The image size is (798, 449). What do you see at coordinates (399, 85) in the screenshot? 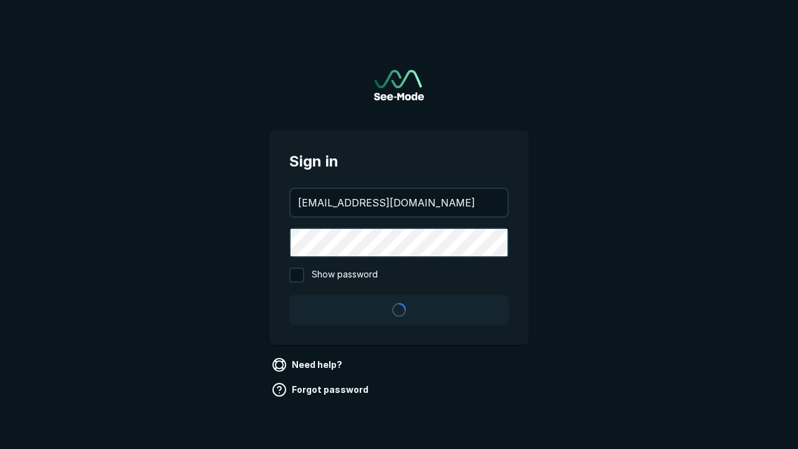
I see `a: Go to sign in` at bounding box center [399, 85].